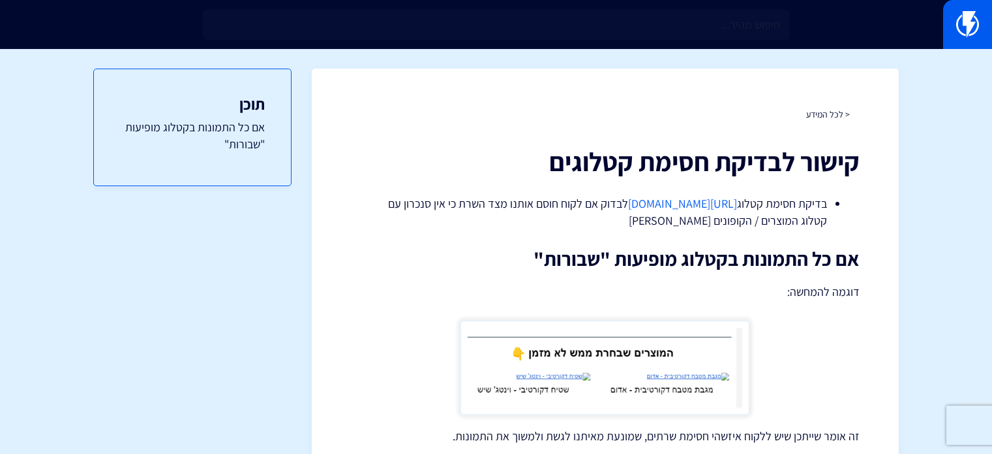  What do you see at coordinates (606, 211) in the screenshot?
I see `li: בדיקת חסימת קטלוג לבדוק אם לקוח חוסם אותנו מצד השרת כי אין סנכרון עם קטלוג המוצרים / הקופונים [PE...` at bounding box center [606, 211].